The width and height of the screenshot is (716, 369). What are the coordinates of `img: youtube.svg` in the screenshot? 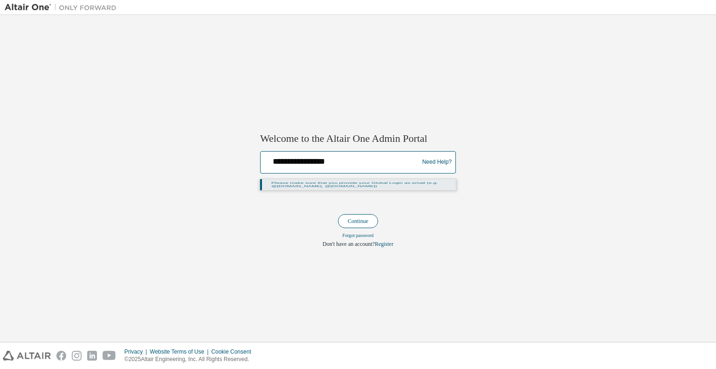 It's located at (109, 355).